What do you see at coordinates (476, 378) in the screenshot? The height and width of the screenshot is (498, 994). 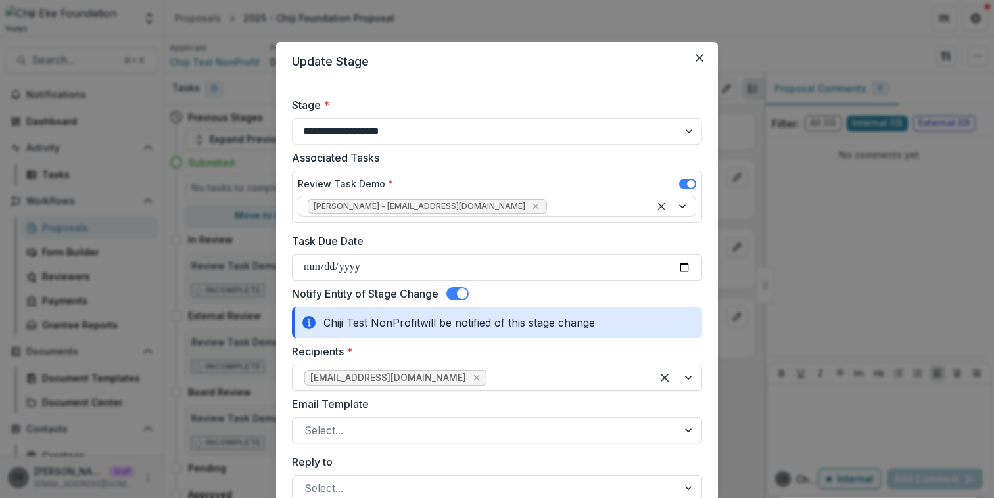 I see `div: Remove chiji+1@trytemelio.com` at bounding box center [476, 378].